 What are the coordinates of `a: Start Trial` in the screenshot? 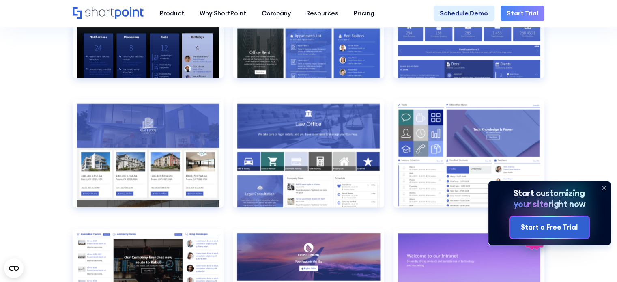 It's located at (523, 13).